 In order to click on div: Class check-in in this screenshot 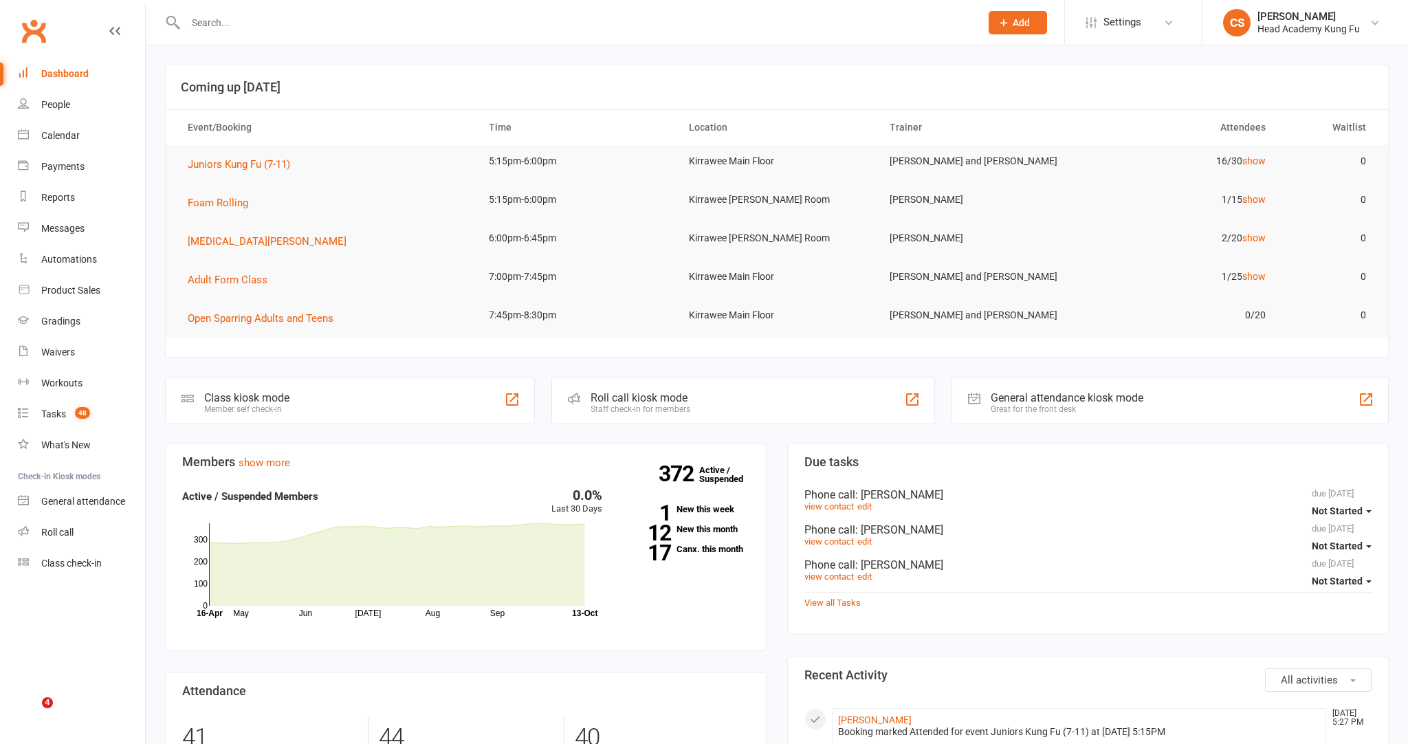, I will do `click(72, 563)`.